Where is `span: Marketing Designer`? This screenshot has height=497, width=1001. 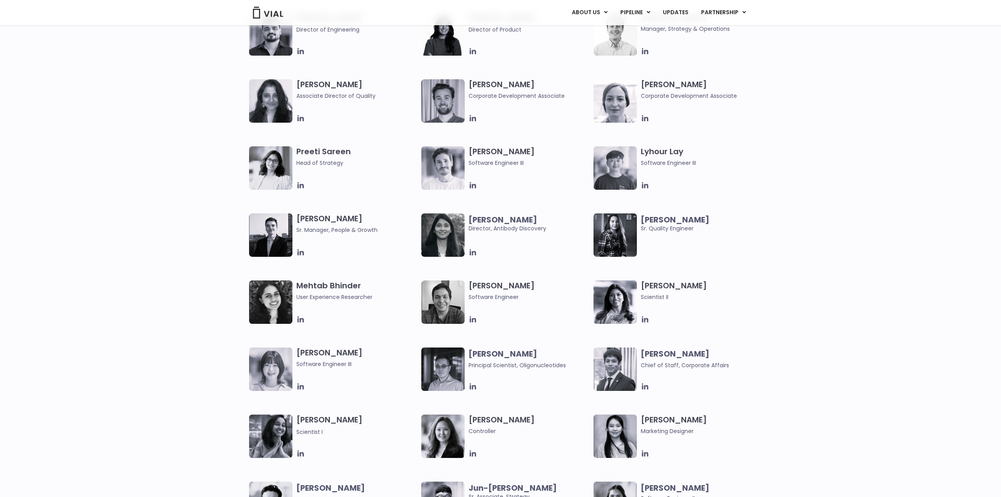
span: Marketing Designer is located at coordinates (701, 431).